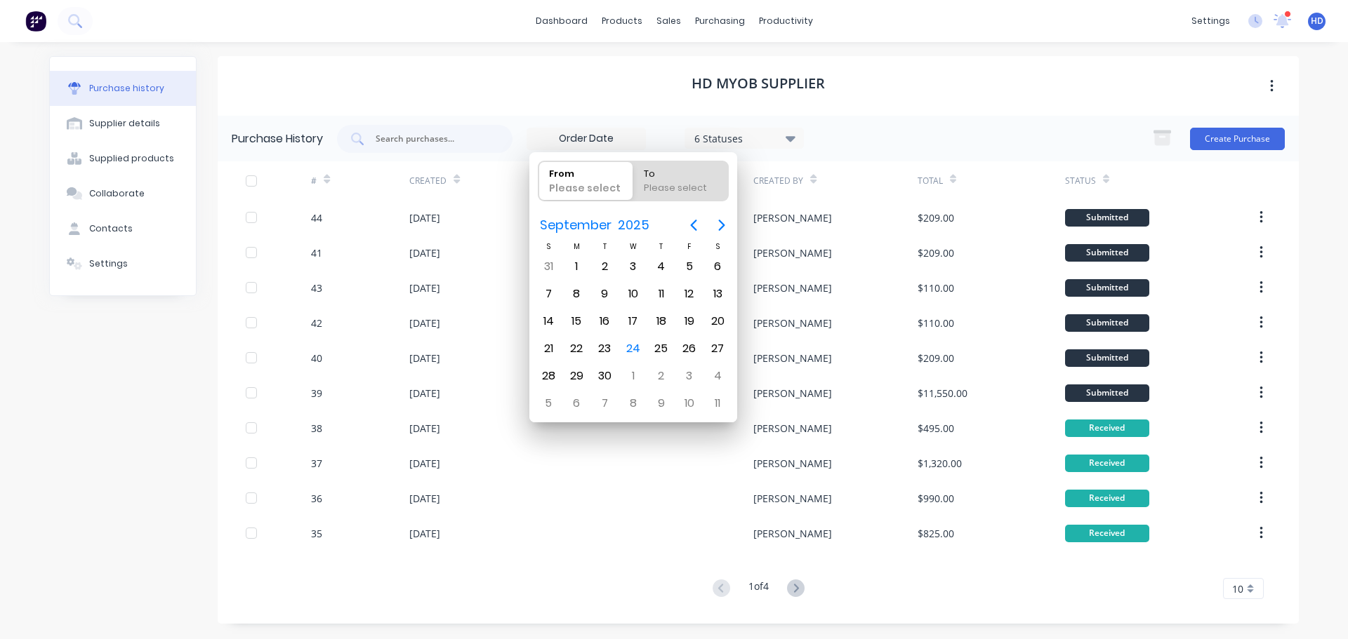 The width and height of the screenshot is (1348, 639). I want to click on div: 41, so click(317, 253).